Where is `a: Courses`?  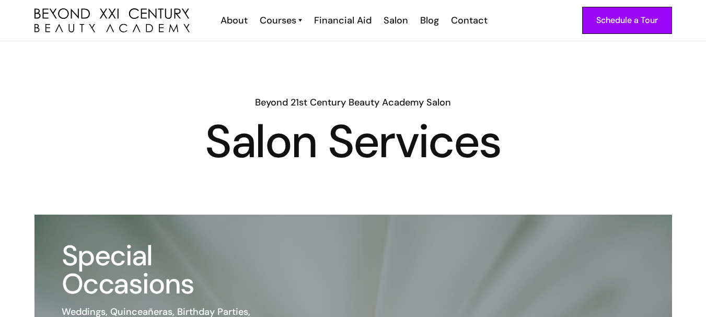 a: Courses is located at coordinates (281, 20).